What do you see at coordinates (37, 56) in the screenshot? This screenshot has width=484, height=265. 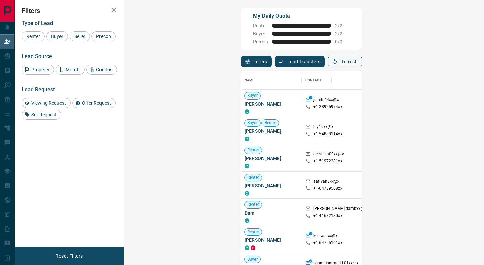 I see `span: Lead Source` at bounding box center [37, 56].